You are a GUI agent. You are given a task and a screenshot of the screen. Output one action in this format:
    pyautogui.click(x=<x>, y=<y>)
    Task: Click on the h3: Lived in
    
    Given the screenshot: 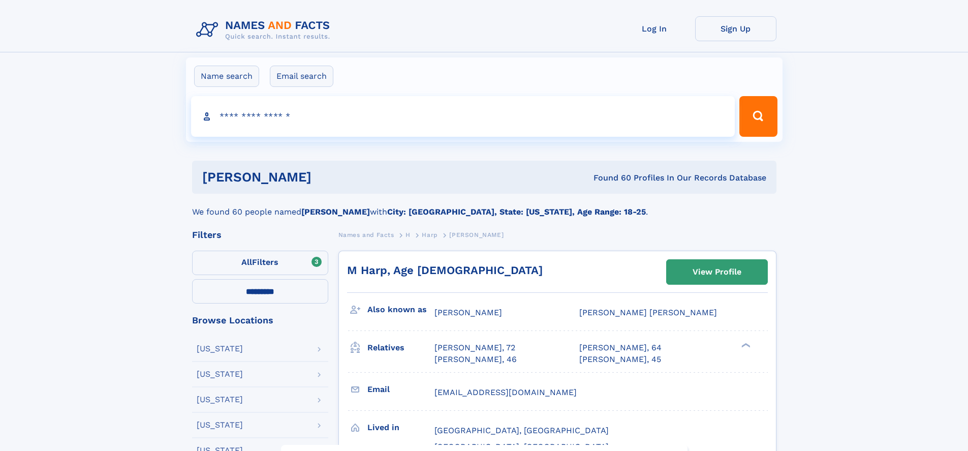 What is the action you would take?
    pyautogui.click(x=401, y=427)
    